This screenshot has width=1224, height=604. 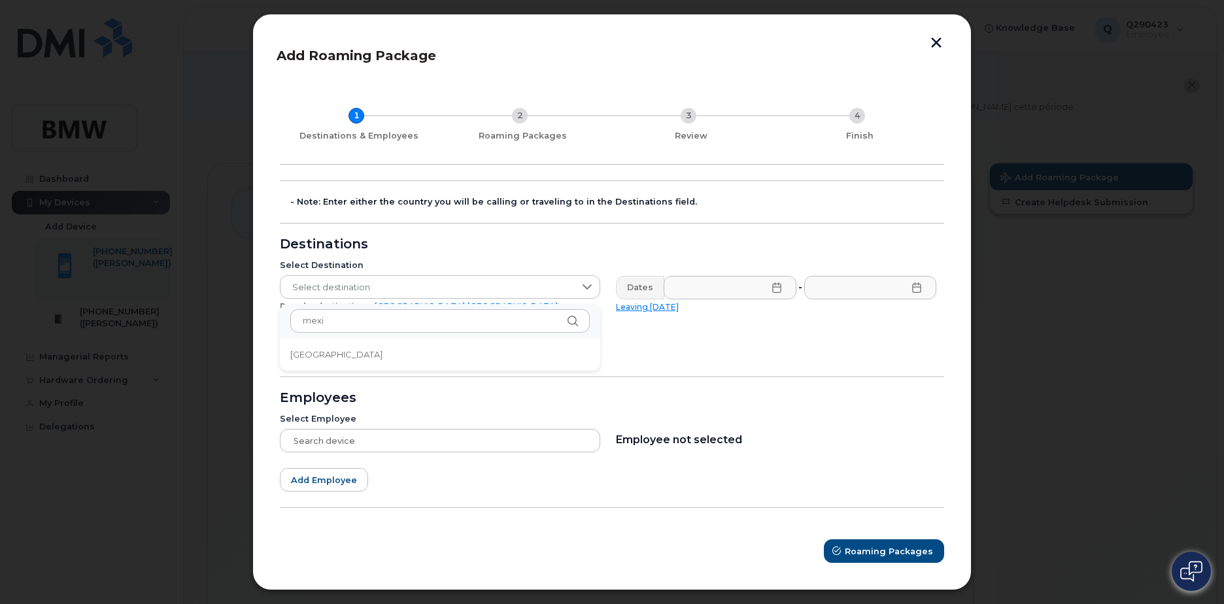 What do you see at coordinates (612, 398) in the screenshot?
I see `div: Employees` at bounding box center [612, 398].